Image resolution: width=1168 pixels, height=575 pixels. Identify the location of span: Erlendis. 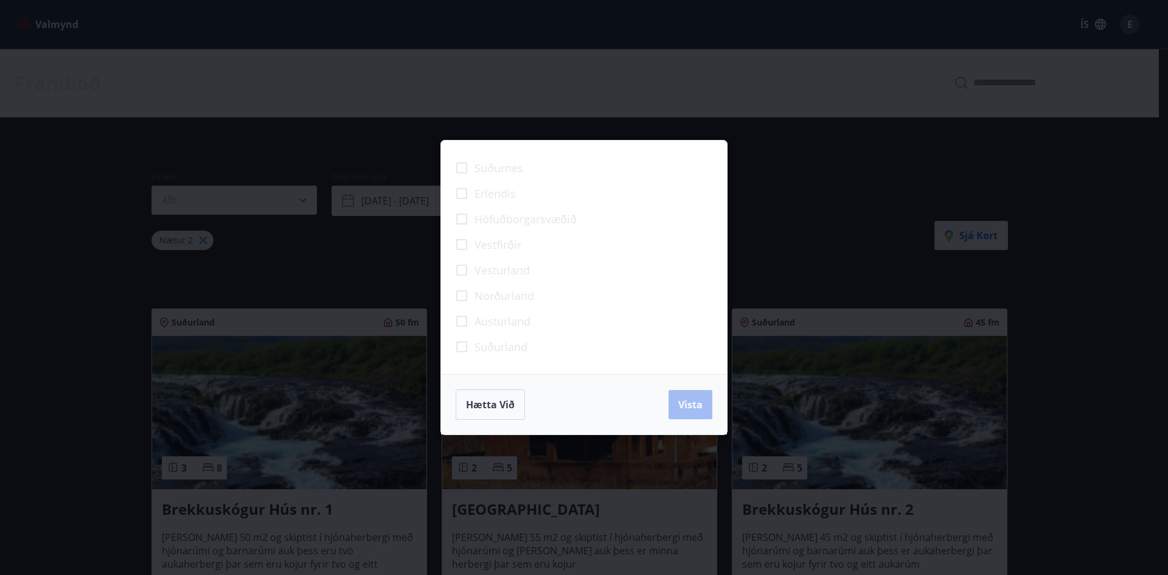
(495, 193).